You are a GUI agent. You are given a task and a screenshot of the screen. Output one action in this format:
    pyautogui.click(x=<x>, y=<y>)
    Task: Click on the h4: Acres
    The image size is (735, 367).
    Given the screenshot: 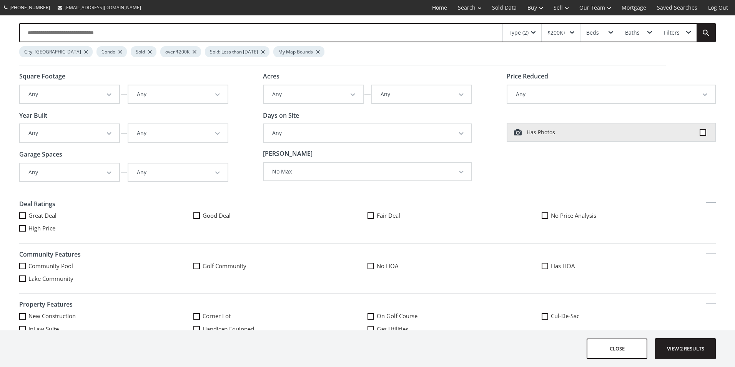 What is the action you would take?
    pyautogui.click(x=368, y=77)
    